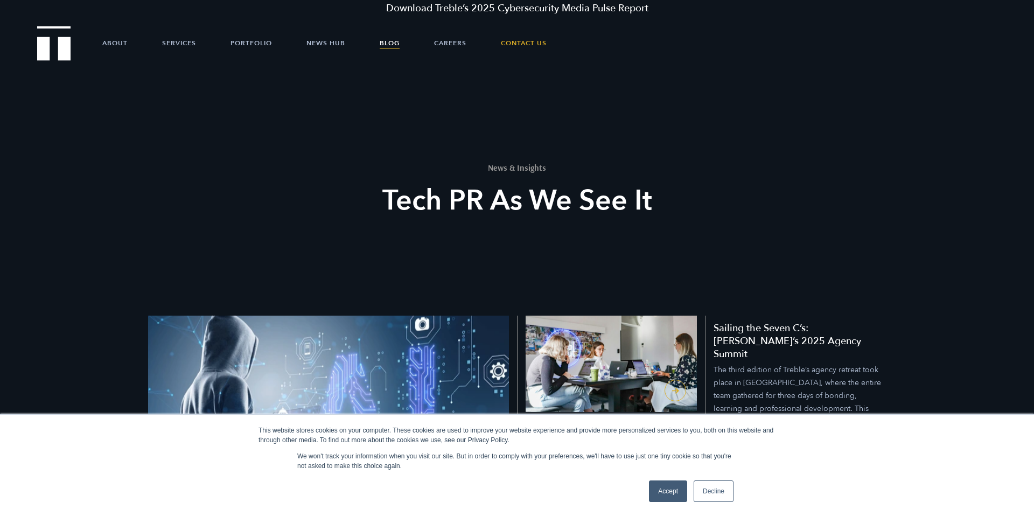 This screenshot has height=516, width=1034. I want to click on a: Decline, so click(713, 491).